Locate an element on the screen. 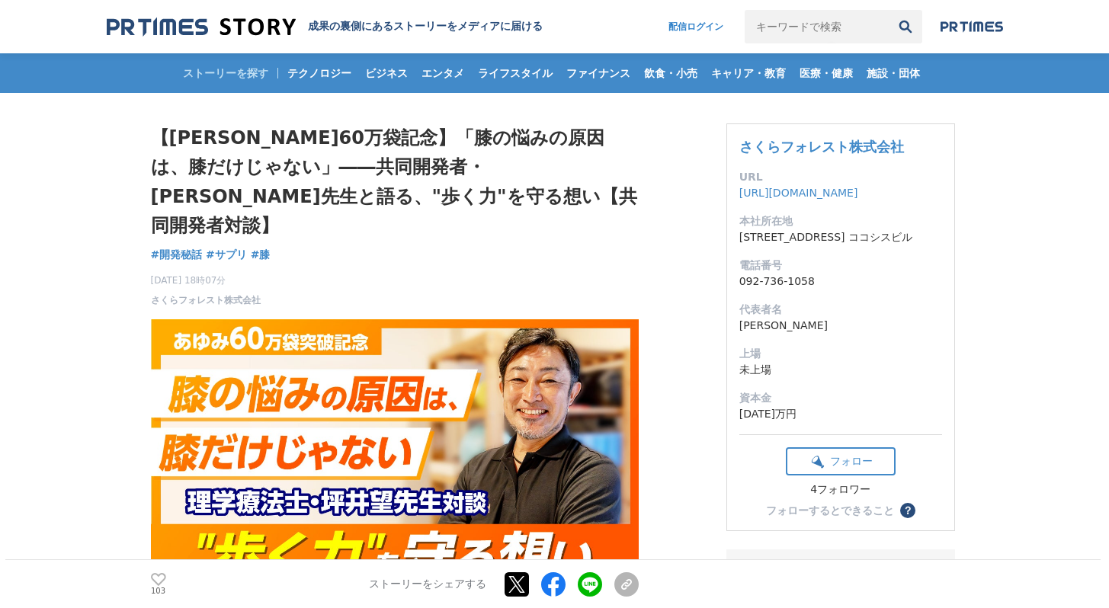 The width and height of the screenshot is (1109, 608). a: キャリア・教育 is located at coordinates (749, 73).